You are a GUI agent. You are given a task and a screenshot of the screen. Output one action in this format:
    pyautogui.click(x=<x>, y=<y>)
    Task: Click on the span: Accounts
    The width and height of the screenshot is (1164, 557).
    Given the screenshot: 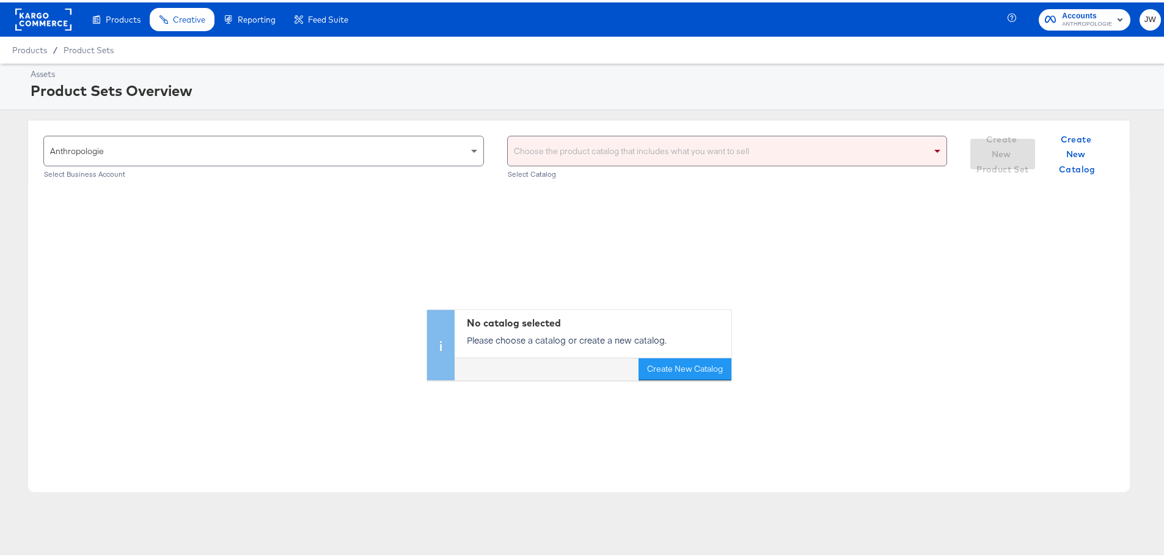 What is the action you would take?
    pyautogui.click(x=1087, y=13)
    